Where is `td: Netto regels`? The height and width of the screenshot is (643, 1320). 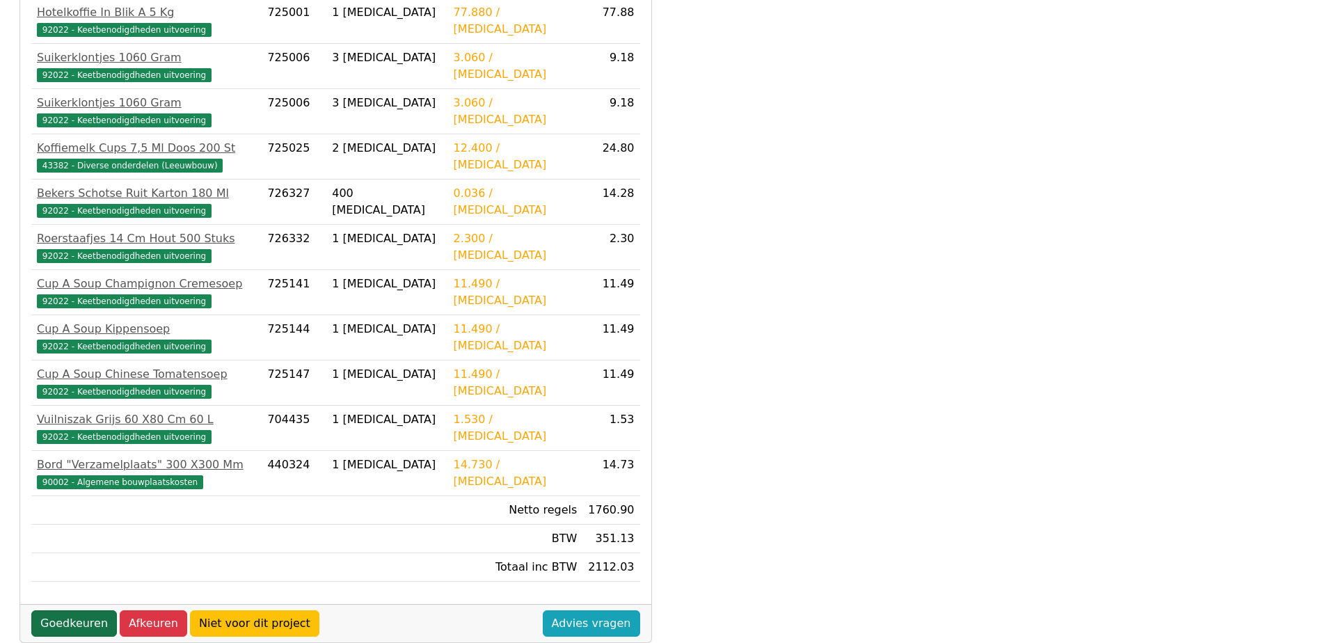 td: Netto regels is located at coordinates (515, 510).